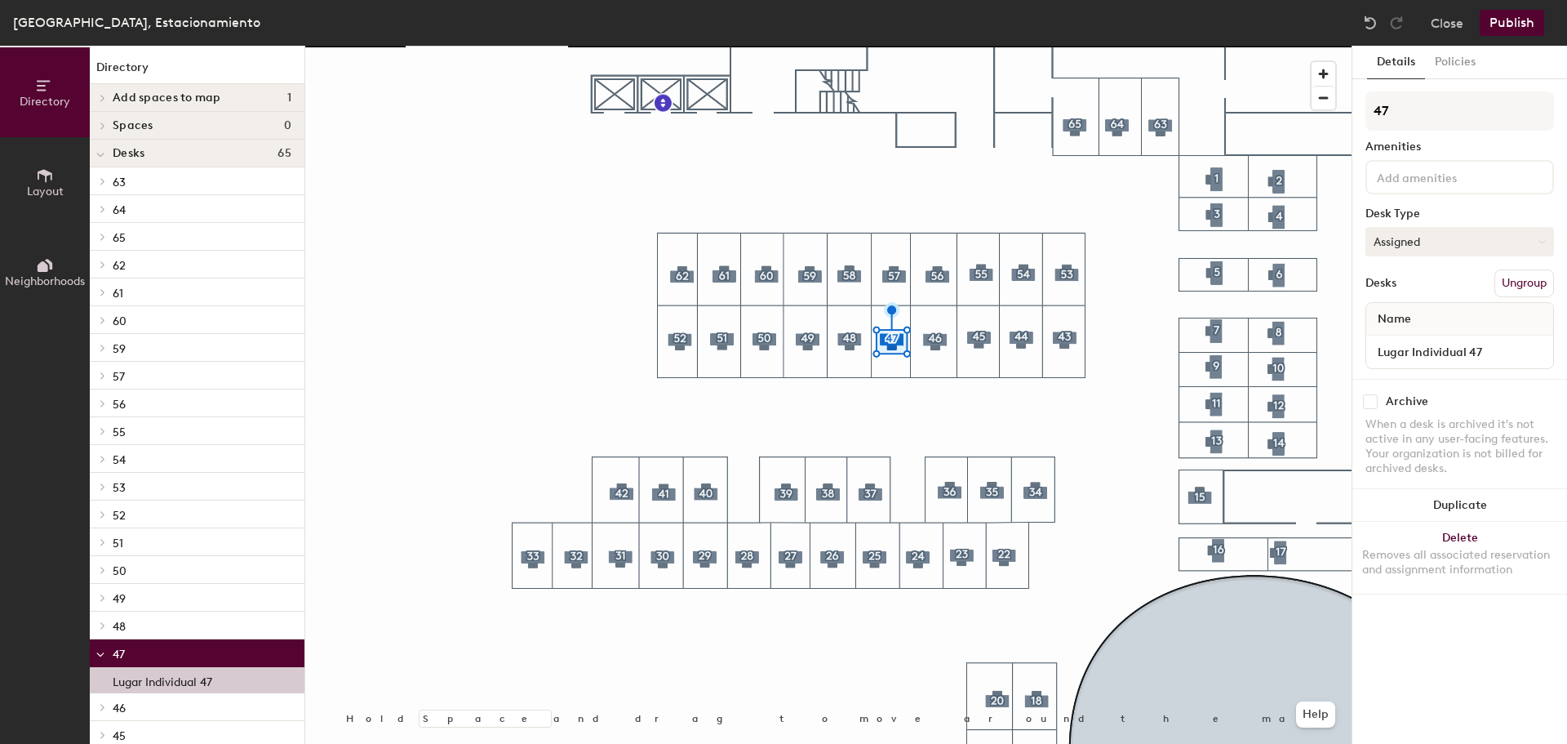 Image resolution: width=1567 pixels, height=744 pixels. Describe the element at coordinates (128, 153) in the screenshot. I see `span: Desks` at that location.